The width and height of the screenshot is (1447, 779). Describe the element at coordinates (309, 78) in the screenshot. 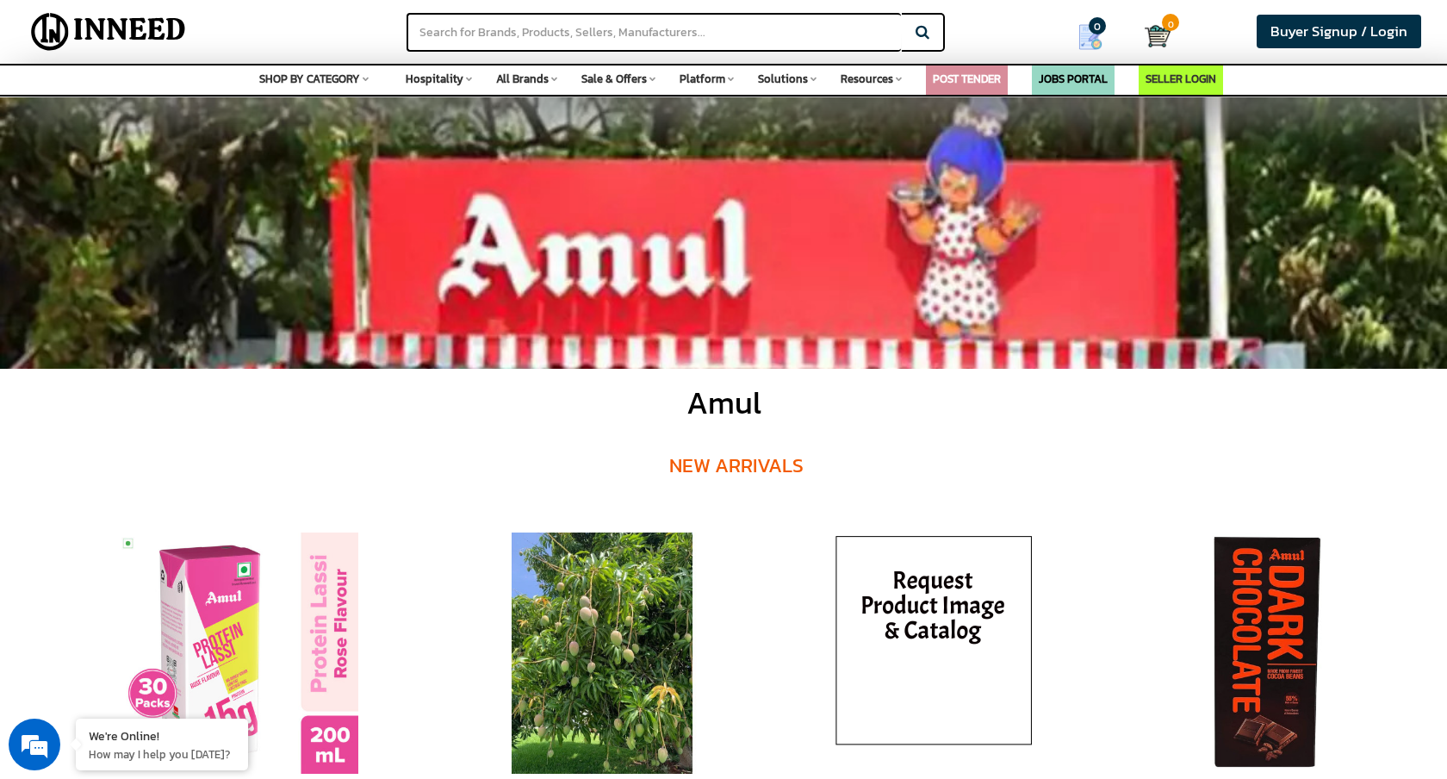

I see `span: SHOP BY CATEGORY` at that location.